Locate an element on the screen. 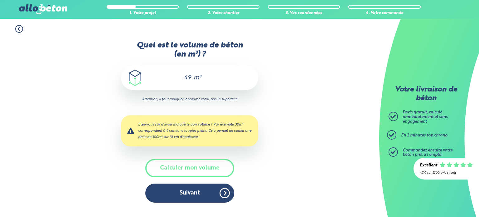 The width and height of the screenshot is (479, 217). span: En 2 minutes top chrono is located at coordinates (424, 135).